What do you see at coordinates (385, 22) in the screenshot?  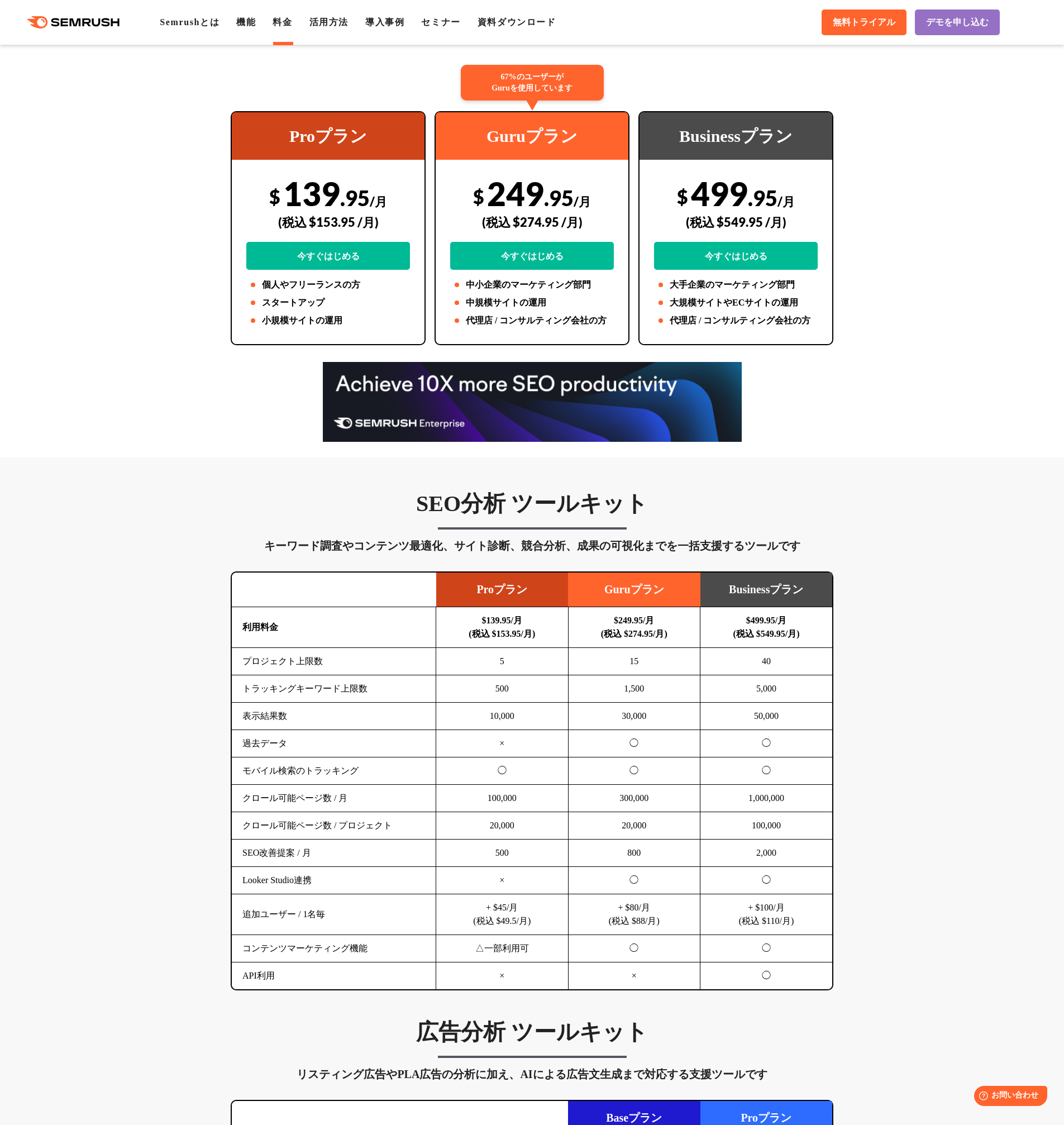 I see `a: 導入事例` at bounding box center [385, 22].